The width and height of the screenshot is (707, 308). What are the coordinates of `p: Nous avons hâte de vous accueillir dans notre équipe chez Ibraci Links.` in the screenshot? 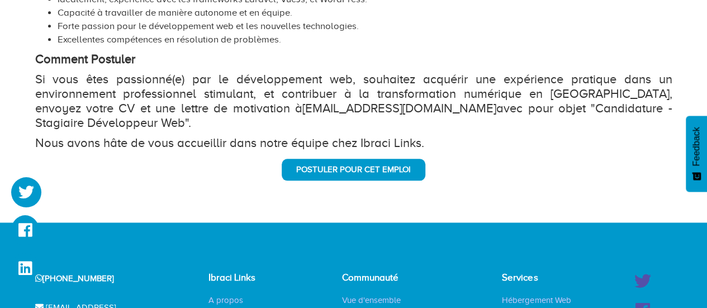 It's located at (354, 143).